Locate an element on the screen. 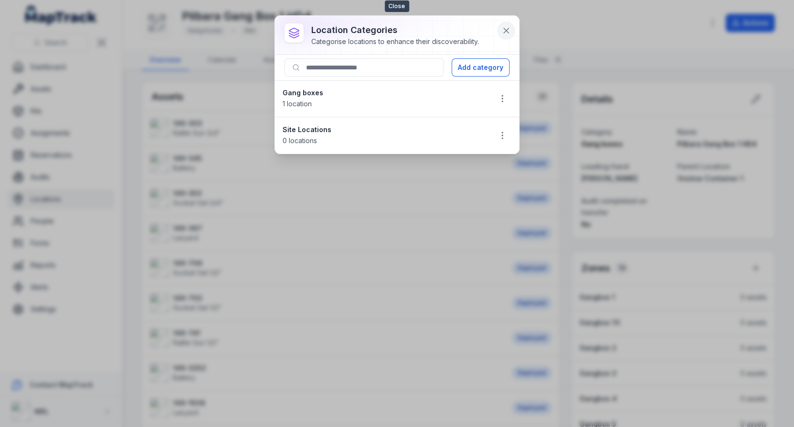  span: 1 location is located at coordinates (297, 103).